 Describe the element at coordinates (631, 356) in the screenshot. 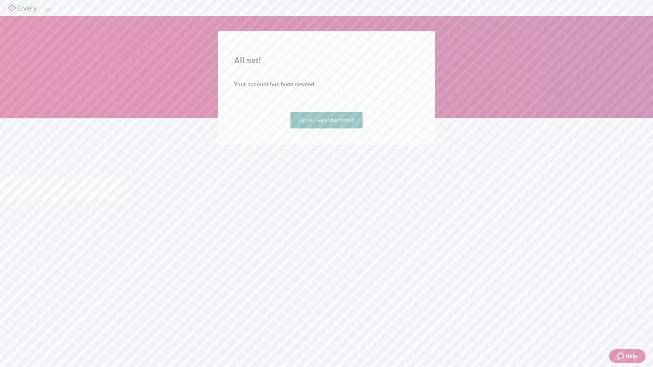

I see `span: Help` at that location.